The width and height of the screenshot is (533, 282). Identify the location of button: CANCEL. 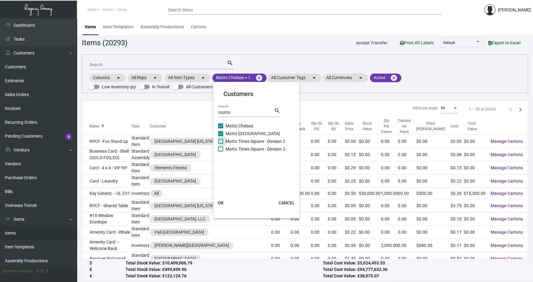
(286, 203).